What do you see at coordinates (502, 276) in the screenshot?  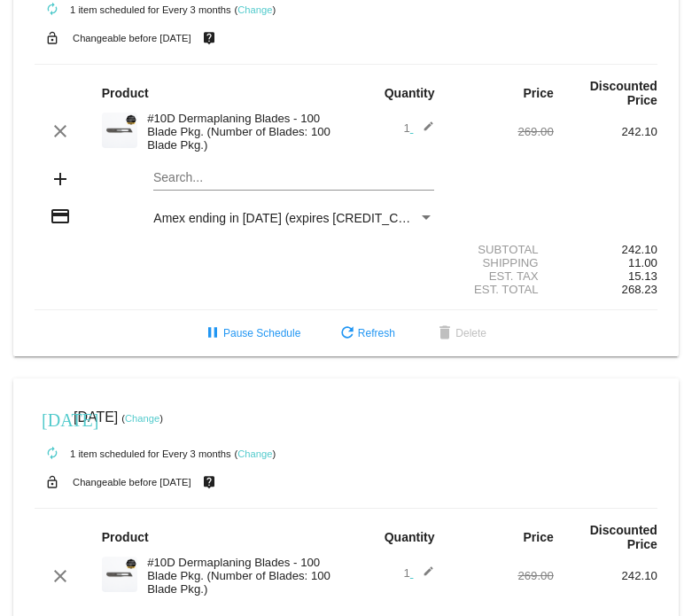 I see `div: Est. Tax` at bounding box center [502, 276].